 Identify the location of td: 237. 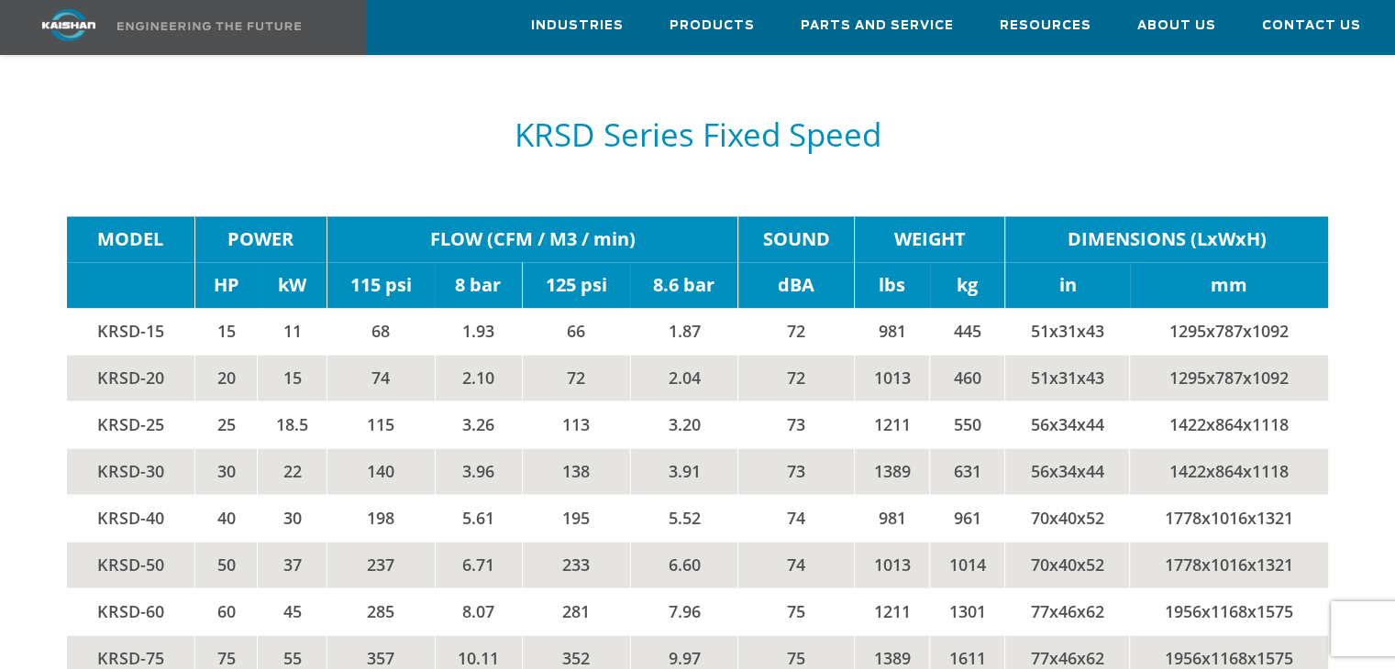
(381, 565).